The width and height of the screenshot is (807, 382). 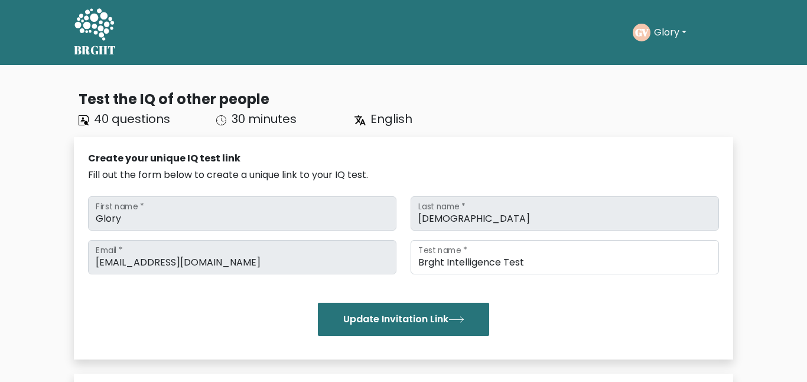 What do you see at coordinates (404, 319) in the screenshot?
I see `button: Update Invitation Link` at bounding box center [404, 319].